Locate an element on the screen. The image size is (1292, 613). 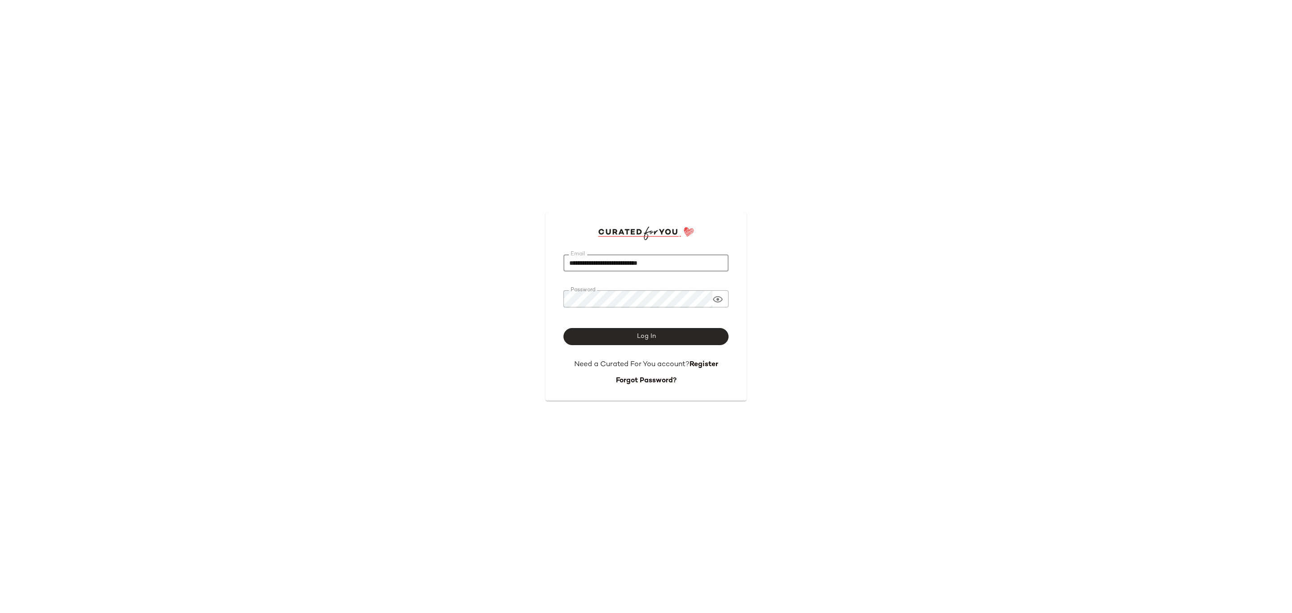
img: cfy_login_logo.DGdB1djN.svg is located at coordinates (646, 233).